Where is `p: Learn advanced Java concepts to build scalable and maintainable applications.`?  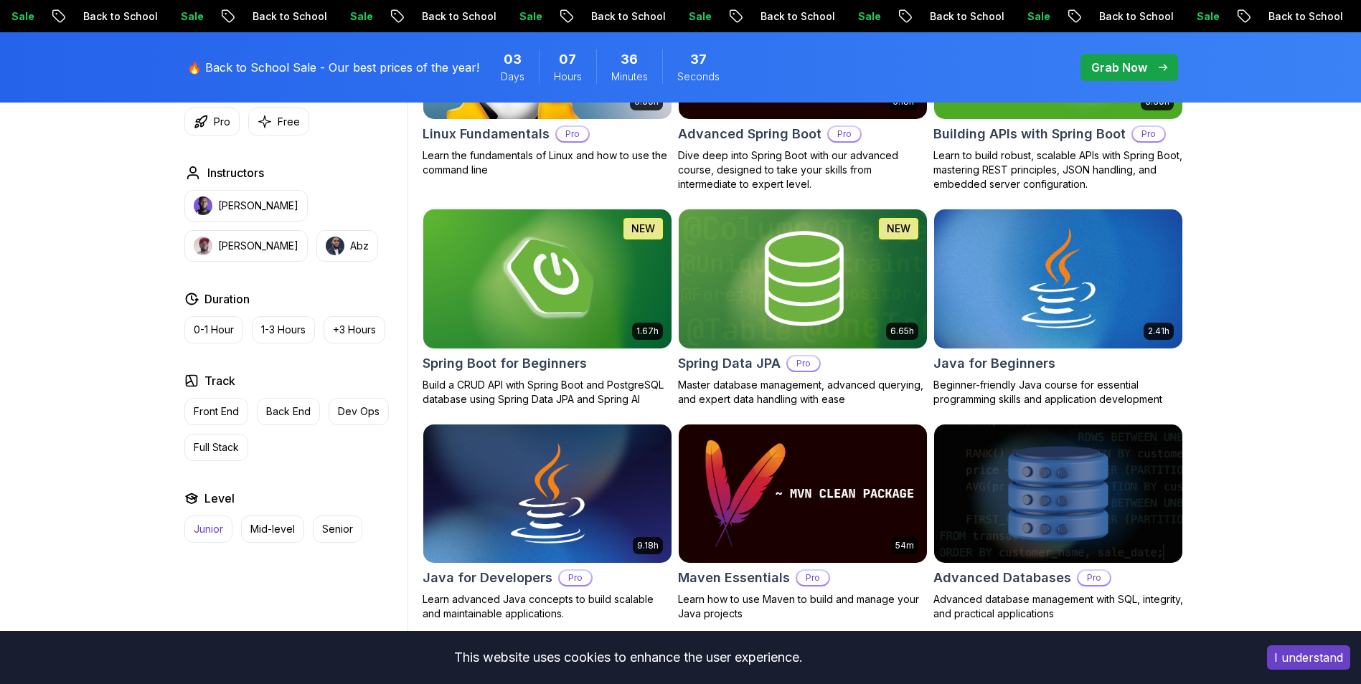
p: Learn advanced Java concepts to build scalable and maintainable applications. is located at coordinates (547, 607).